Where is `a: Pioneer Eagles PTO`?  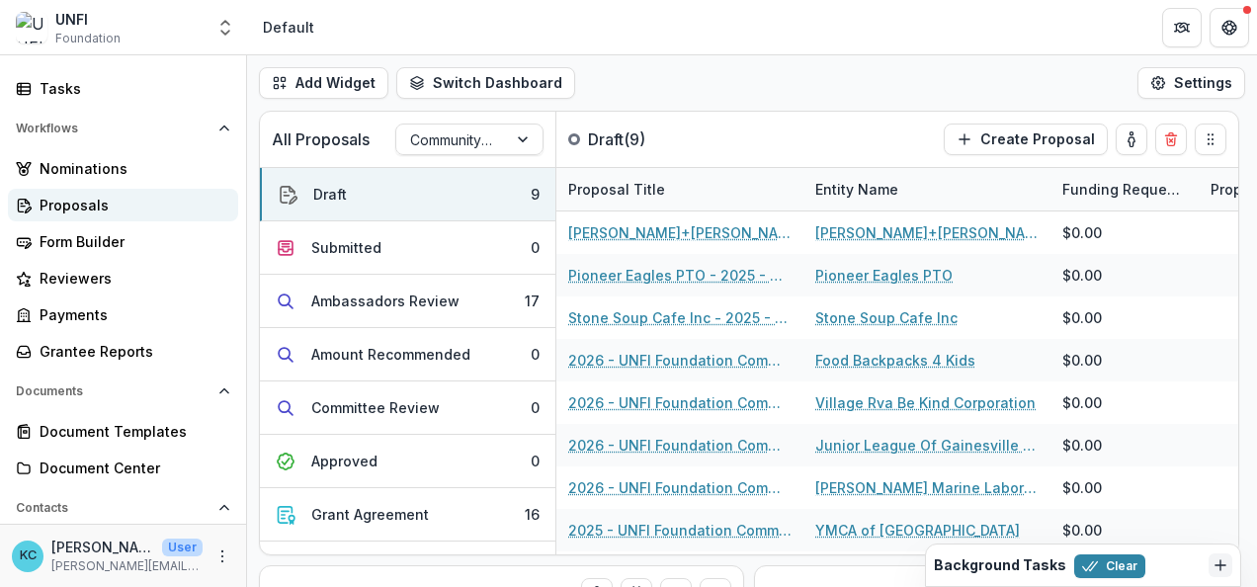 a: Pioneer Eagles PTO is located at coordinates (884, 275).